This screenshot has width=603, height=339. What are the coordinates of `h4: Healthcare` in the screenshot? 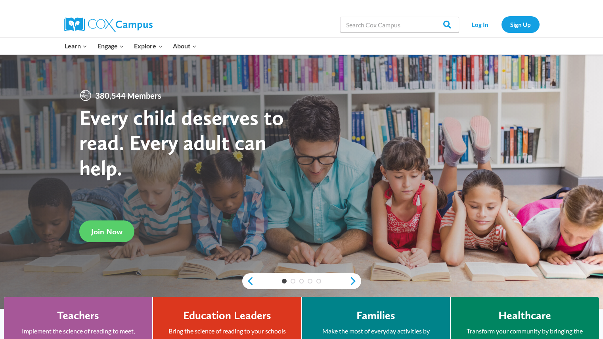 It's located at (524, 316).